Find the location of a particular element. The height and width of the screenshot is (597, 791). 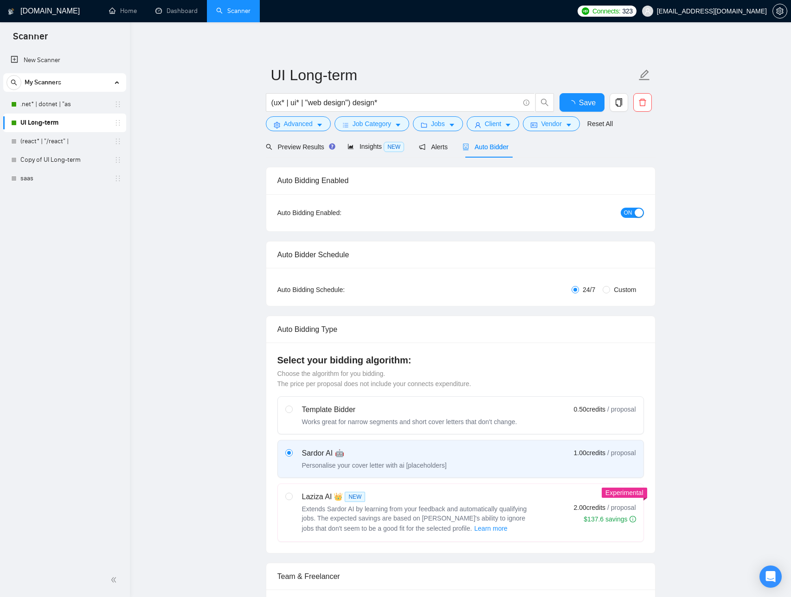

a: (react* | "/react" | is located at coordinates (64, 141).